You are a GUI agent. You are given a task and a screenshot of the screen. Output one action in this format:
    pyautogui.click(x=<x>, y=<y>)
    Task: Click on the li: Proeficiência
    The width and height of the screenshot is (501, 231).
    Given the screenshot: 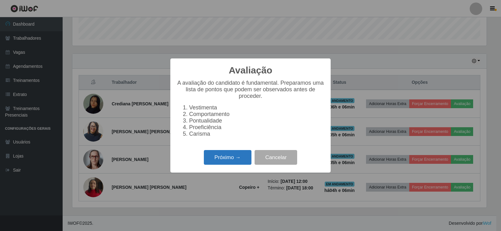 What is the action you would take?
    pyautogui.click(x=257, y=127)
    